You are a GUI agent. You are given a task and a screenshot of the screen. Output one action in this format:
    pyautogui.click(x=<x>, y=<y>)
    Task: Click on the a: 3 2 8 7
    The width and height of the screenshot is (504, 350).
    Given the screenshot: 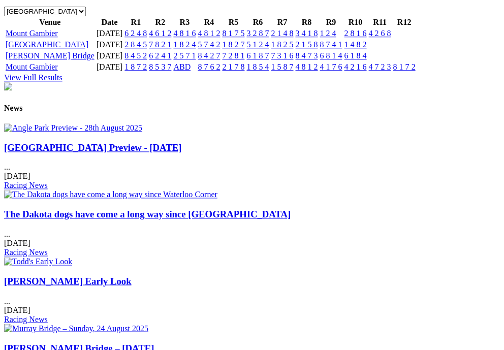 What is the action you would take?
    pyautogui.click(x=257, y=33)
    